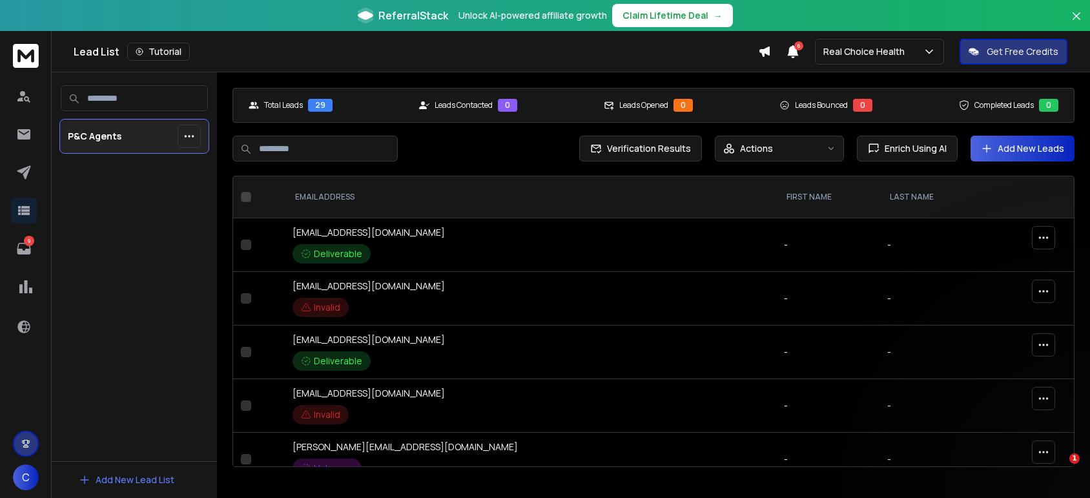 The height and width of the screenshot is (498, 1090). What do you see at coordinates (821, 105) in the screenshot?
I see `p: Leads Bounced` at bounding box center [821, 105].